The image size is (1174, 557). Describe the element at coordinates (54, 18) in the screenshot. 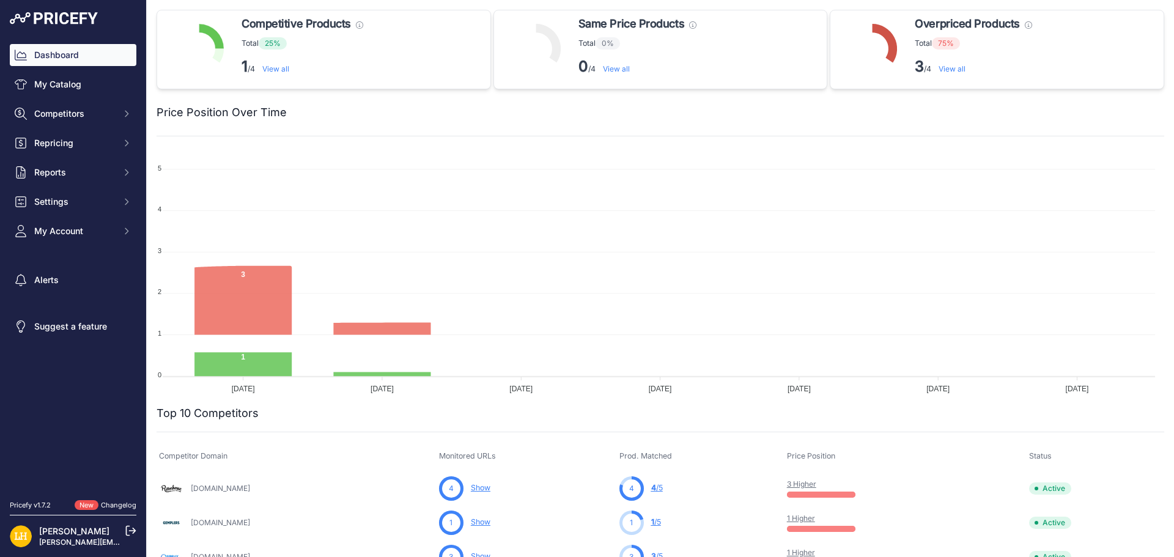

I see `img: Pricefy Logo` at that location.